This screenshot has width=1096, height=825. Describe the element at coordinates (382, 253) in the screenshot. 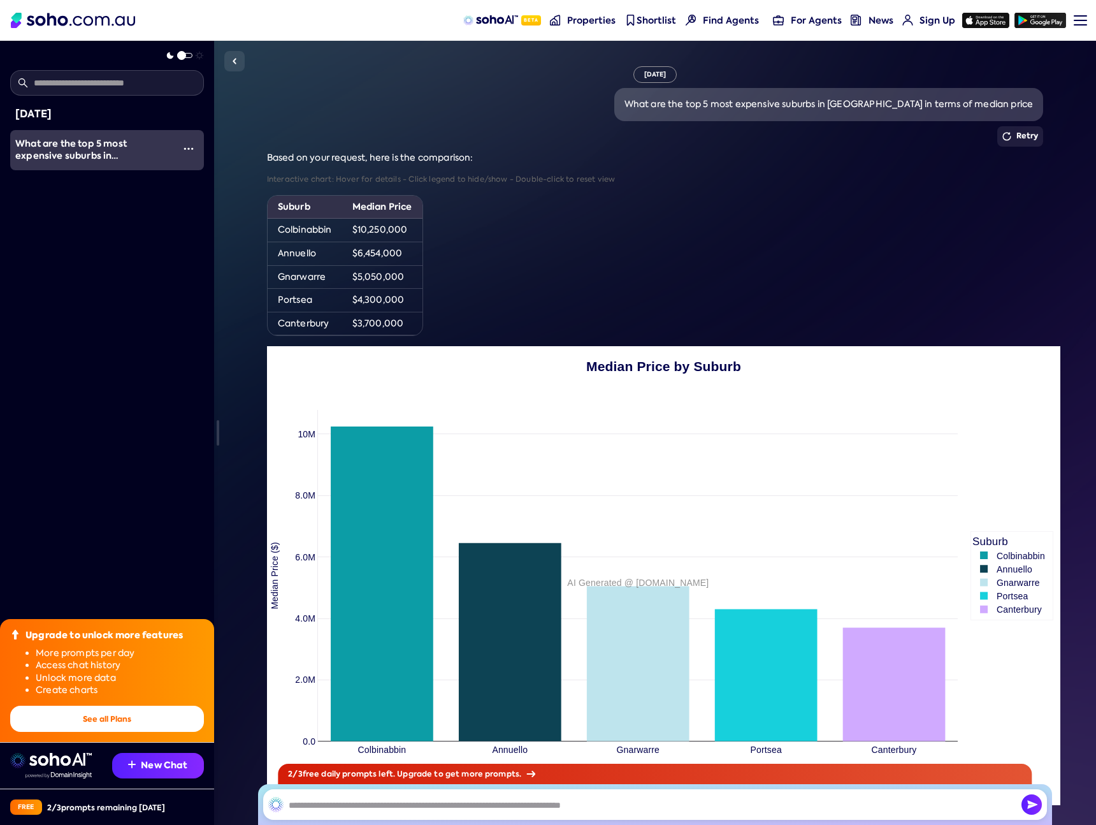

I see `td: $6,454,000` at that location.